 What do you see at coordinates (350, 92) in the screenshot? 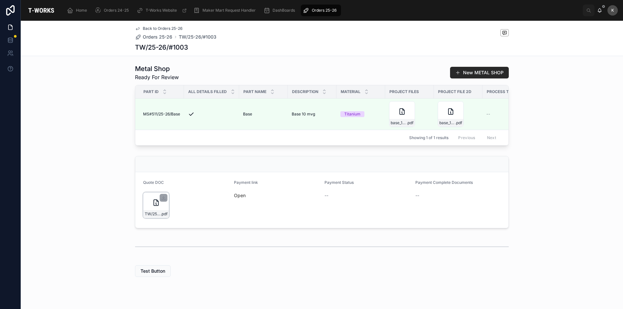
I see `span: Material` at bounding box center [350, 92].